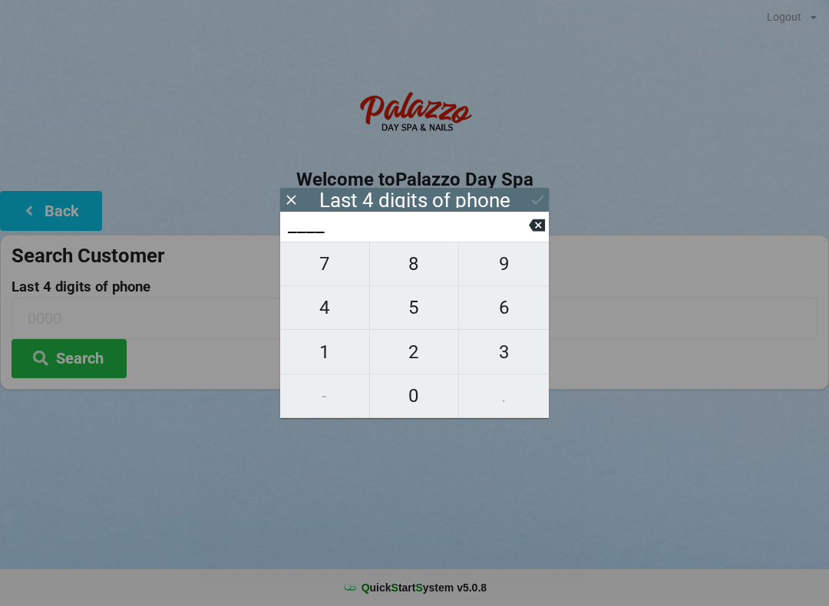 The image size is (829, 606). What do you see at coordinates (415, 308) in the screenshot?
I see `span: 5` at bounding box center [415, 308].